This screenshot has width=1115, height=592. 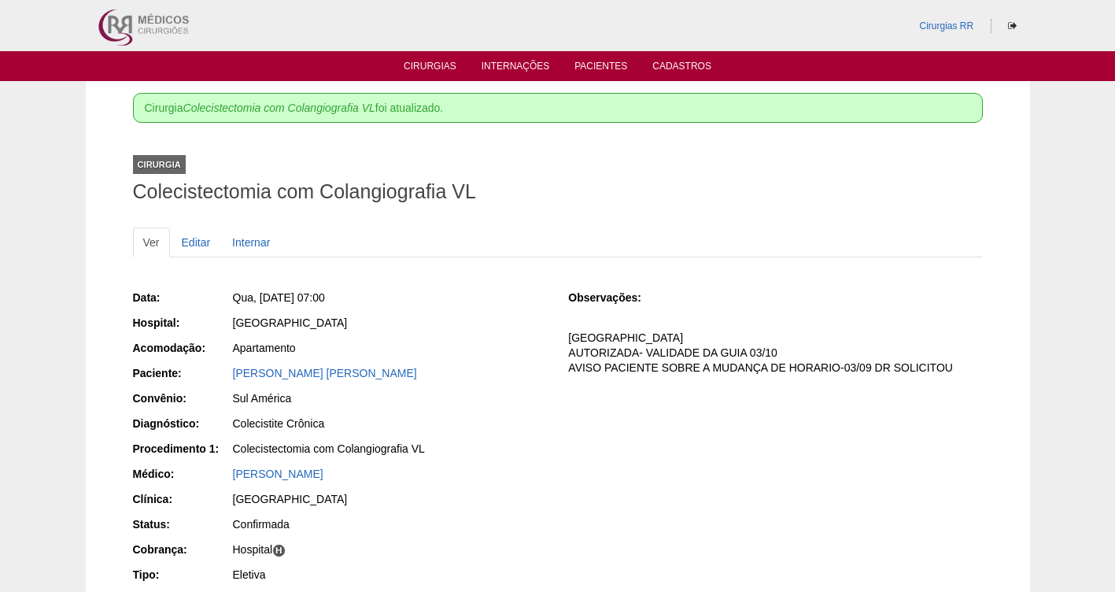 I want to click on div: Apartamento, so click(x=390, y=348).